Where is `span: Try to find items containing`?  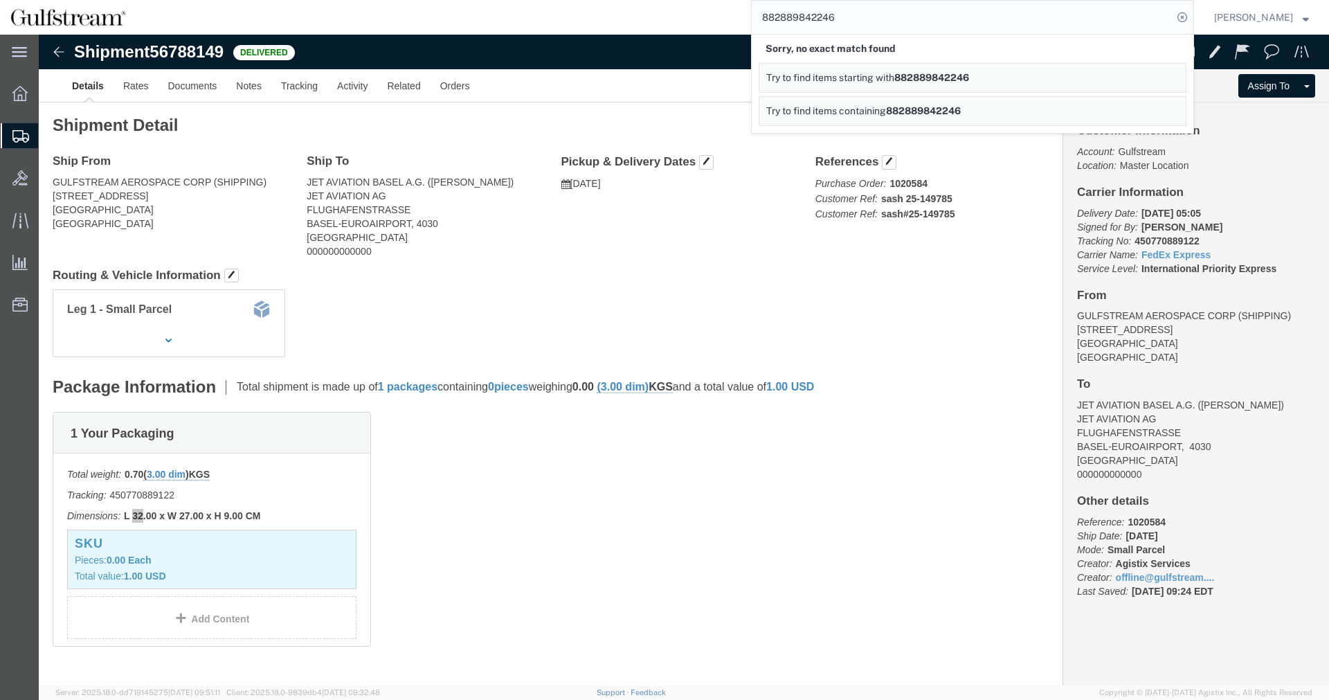 span: Try to find items containing is located at coordinates (826, 111).